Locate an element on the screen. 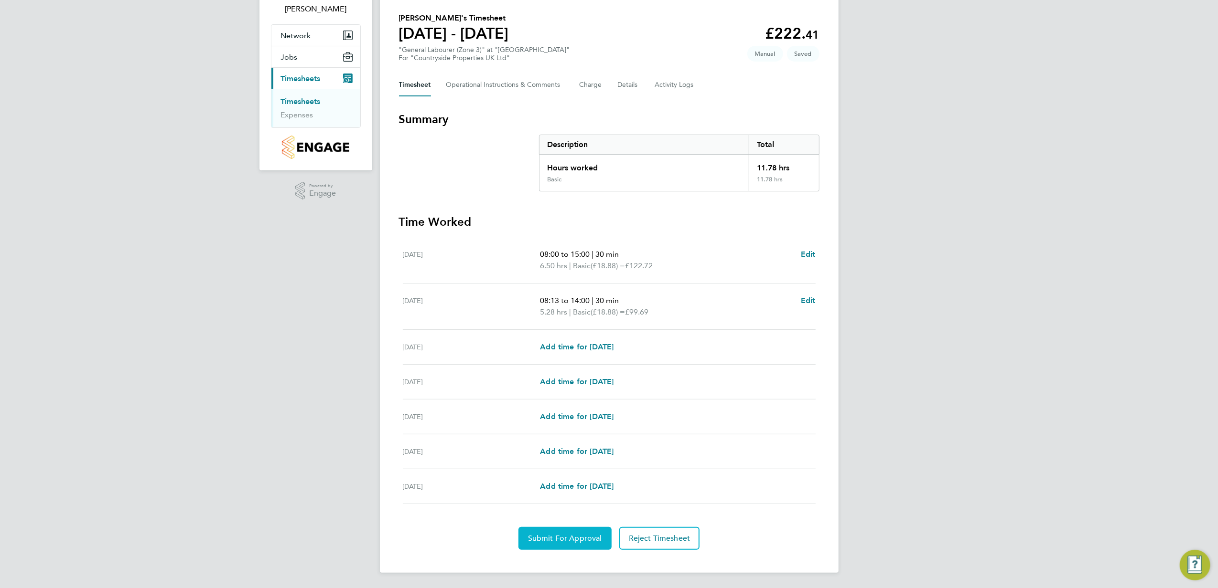 Image resolution: width=1218 pixels, height=588 pixels. button: Activity Logs is located at coordinates (675, 85).